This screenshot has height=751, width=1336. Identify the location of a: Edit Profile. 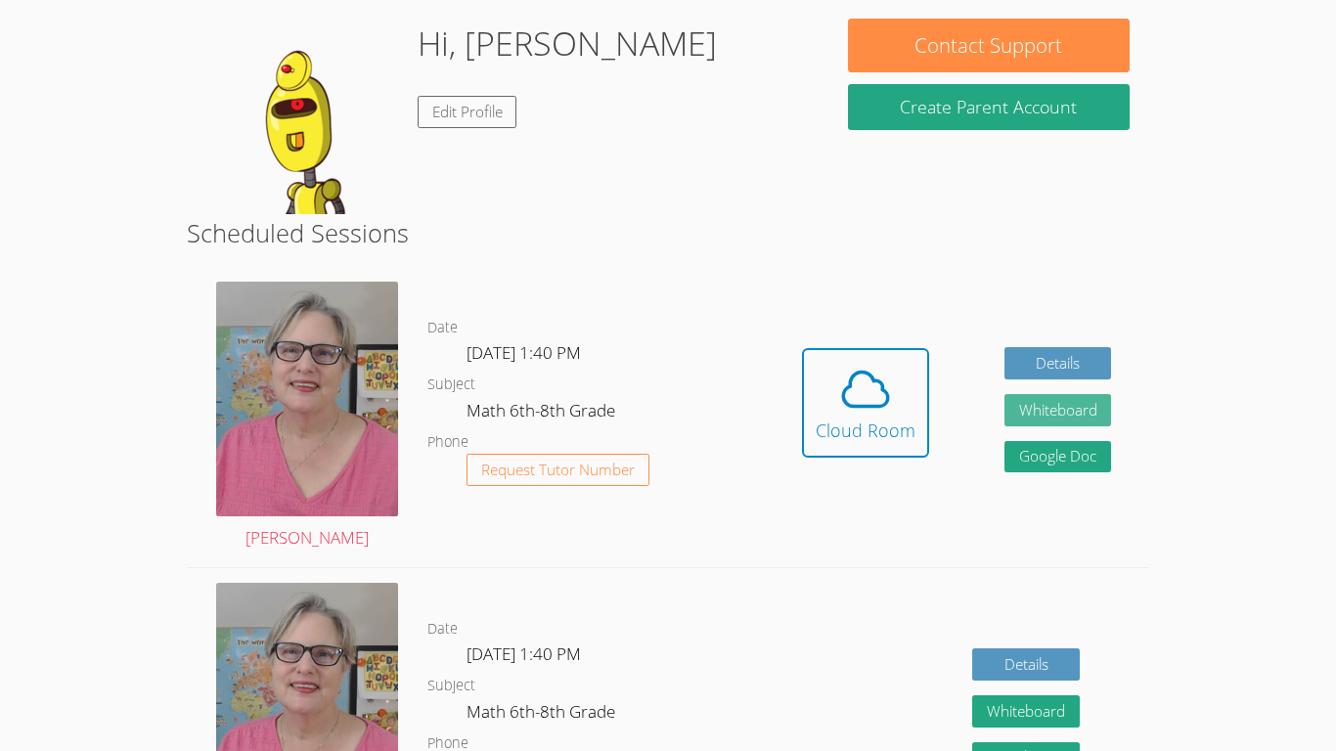
(468, 112).